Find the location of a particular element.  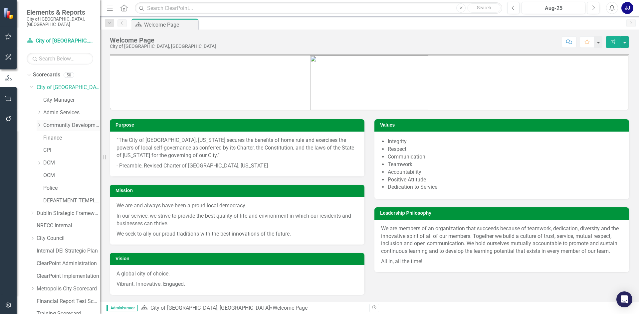

h3: Vision is located at coordinates (238, 259).